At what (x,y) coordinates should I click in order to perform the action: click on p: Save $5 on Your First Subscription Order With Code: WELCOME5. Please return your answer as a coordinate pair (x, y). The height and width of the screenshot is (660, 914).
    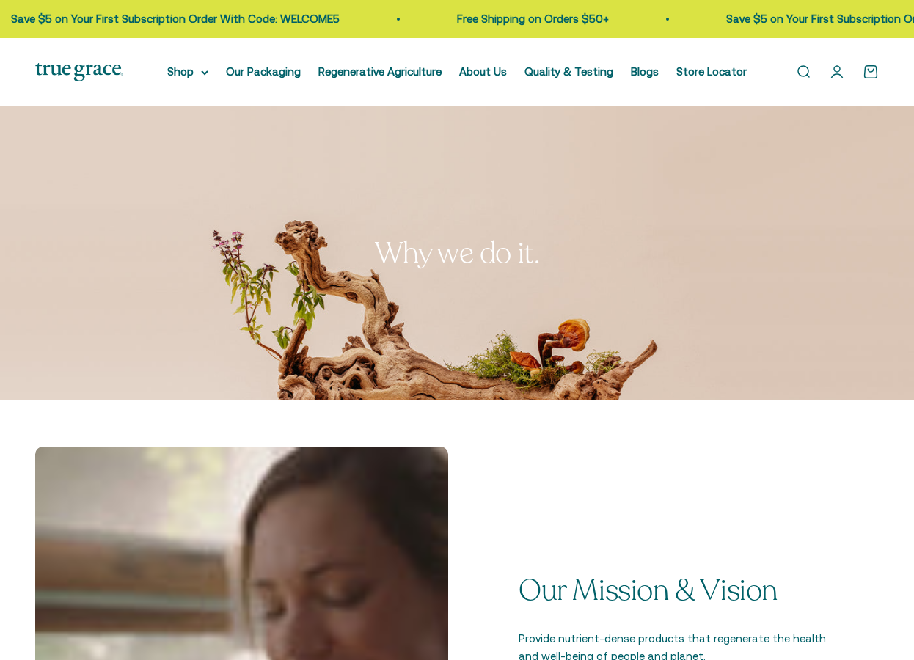
    Looking at the image, I should click on (169, 19).